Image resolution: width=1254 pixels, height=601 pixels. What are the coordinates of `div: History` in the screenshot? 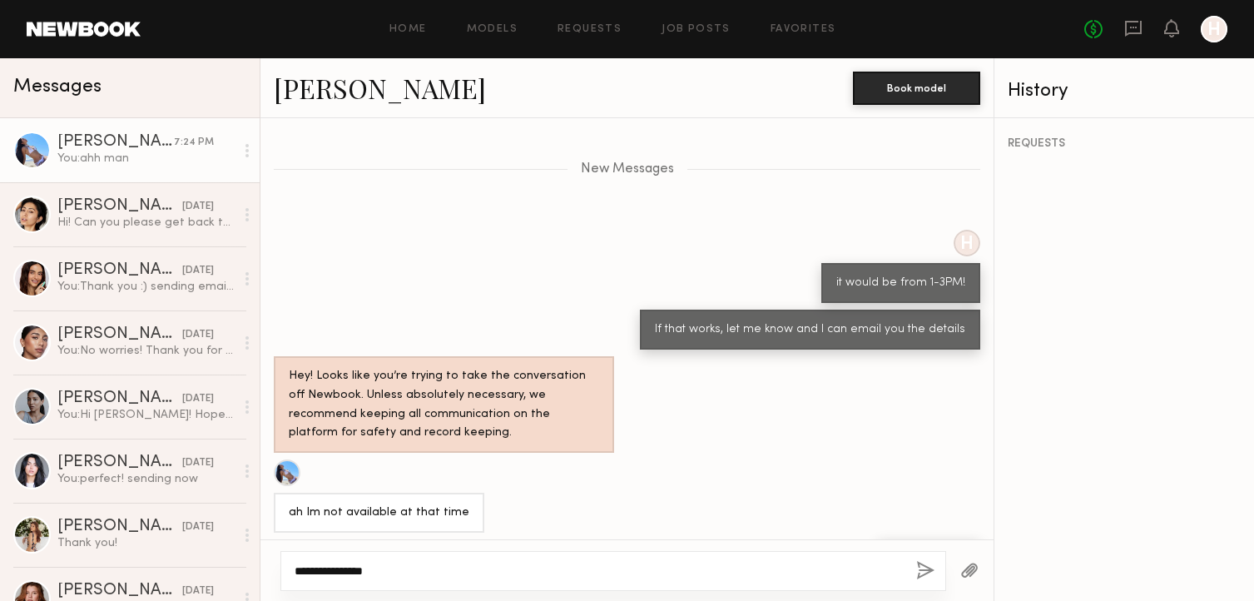 It's located at (1125, 91).